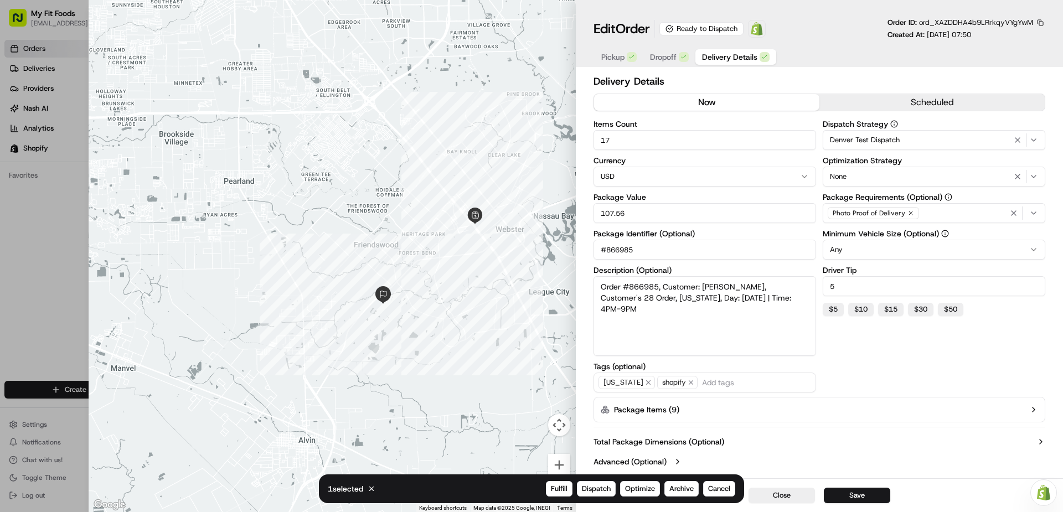  I want to click on input: Enter driver tip, so click(934, 286).